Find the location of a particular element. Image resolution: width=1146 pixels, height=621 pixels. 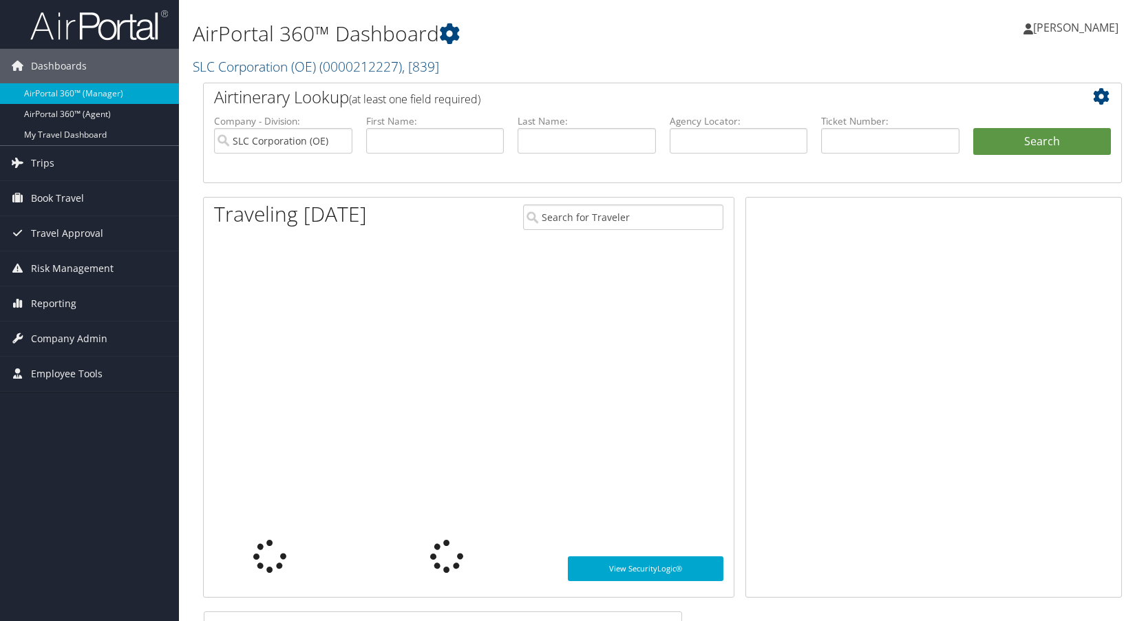

img: airportal-logo.png is located at coordinates (99, 25).